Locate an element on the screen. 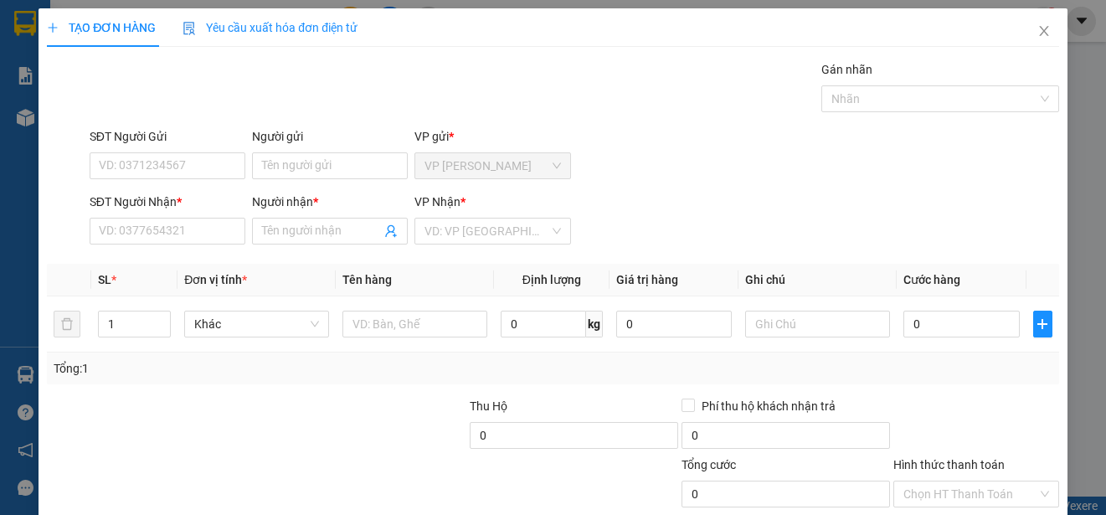 The height and width of the screenshot is (515, 1106). button: delete is located at coordinates (67, 324).